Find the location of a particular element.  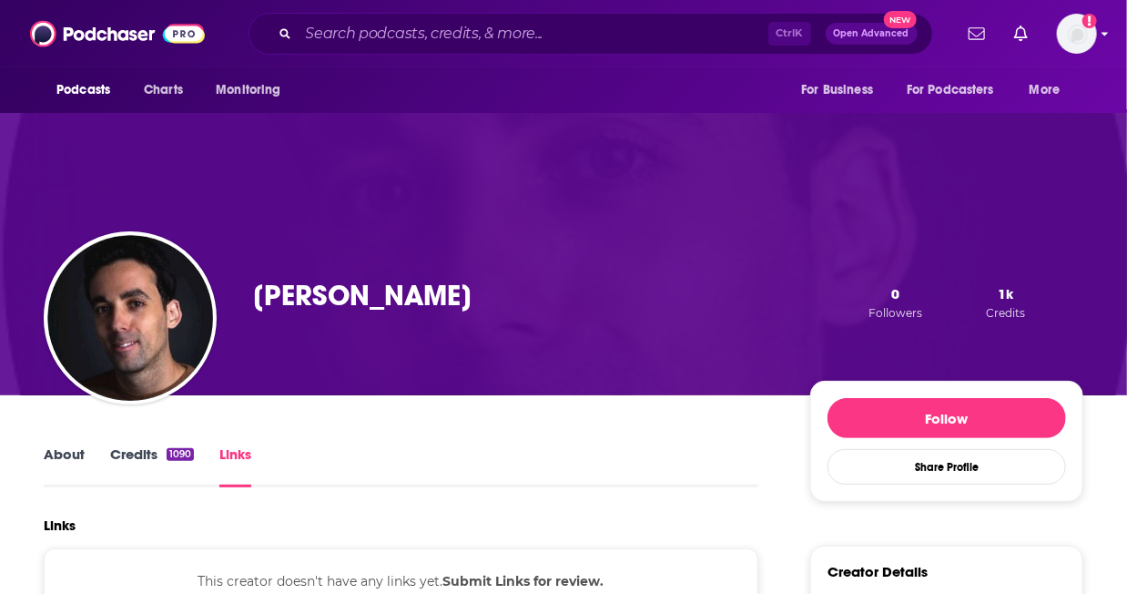

span: Charts is located at coordinates (163, 90).